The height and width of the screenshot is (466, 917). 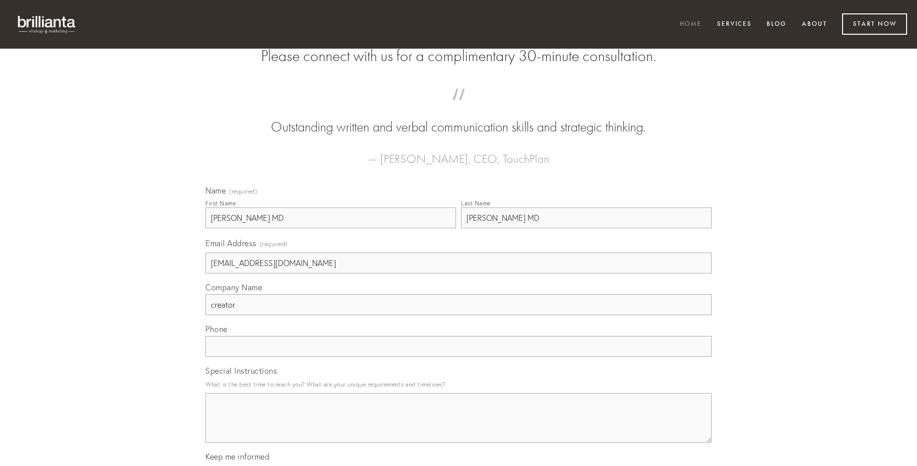 I want to click on p: What is the best time to reach you? What are your unique requirements and timelines?, so click(x=458, y=384).